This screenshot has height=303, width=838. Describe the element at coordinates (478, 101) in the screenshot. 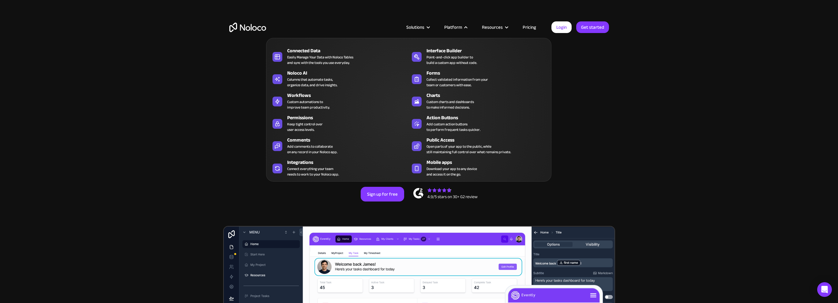

I see `a: ChartsCustom charts and dashboardsto make informed decisions.` at that location.